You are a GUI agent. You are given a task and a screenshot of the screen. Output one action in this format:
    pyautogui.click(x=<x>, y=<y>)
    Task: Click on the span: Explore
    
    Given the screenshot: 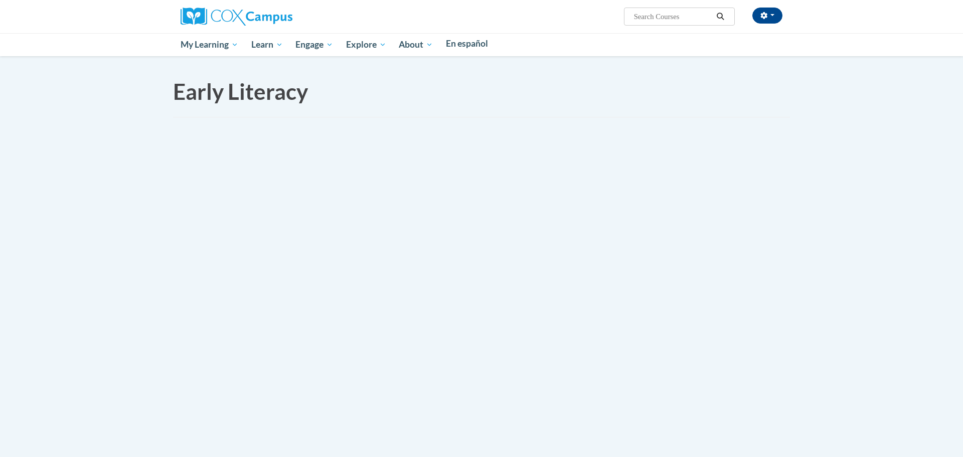 What is the action you would take?
    pyautogui.click(x=366, y=45)
    